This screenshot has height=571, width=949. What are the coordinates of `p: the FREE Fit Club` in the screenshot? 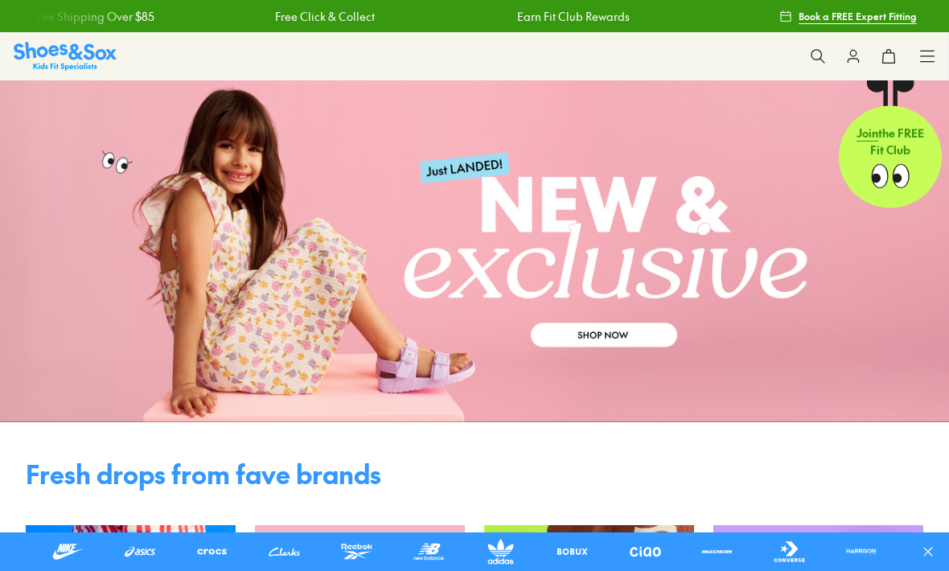 It's located at (890, 142).